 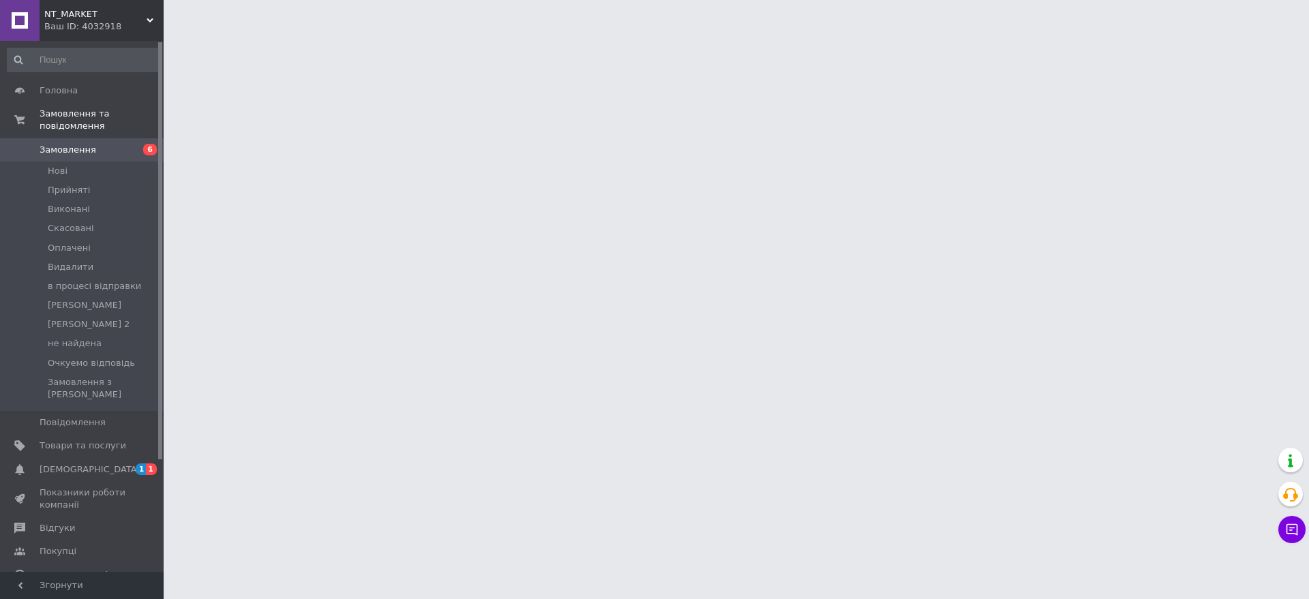 I want to click on span: Видалити, so click(x=70, y=267).